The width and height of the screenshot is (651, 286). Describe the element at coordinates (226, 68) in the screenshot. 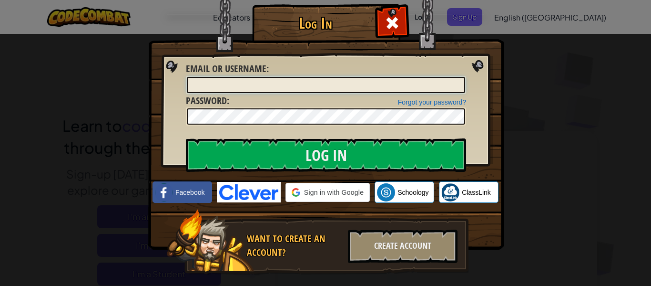

I see `span: Email or Username` at that location.